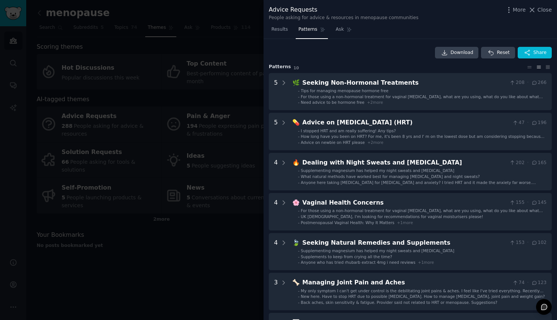  What do you see at coordinates (345, 91) in the screenshot?
I see `span: Tips for managing menopause hormone free` at bounding box center [345, 91].